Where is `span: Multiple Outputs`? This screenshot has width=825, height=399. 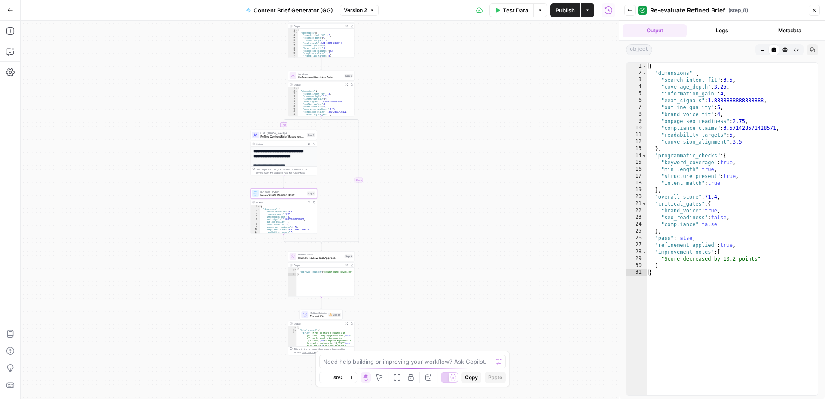 span: Multiple Outputs is located at coordinates (318, 313).